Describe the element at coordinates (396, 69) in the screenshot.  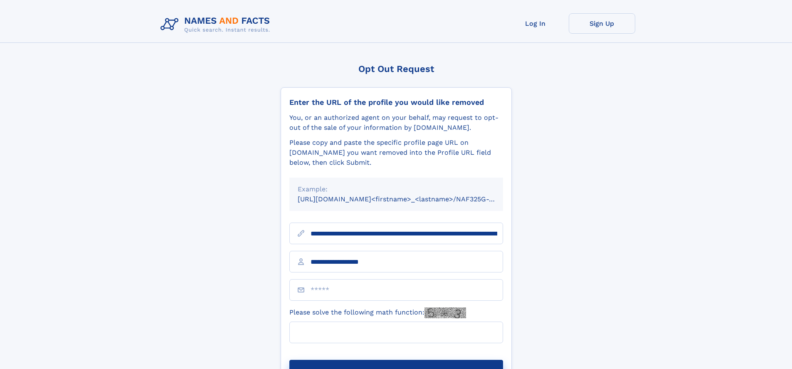
I see `div: Opt Out Request` at that location.